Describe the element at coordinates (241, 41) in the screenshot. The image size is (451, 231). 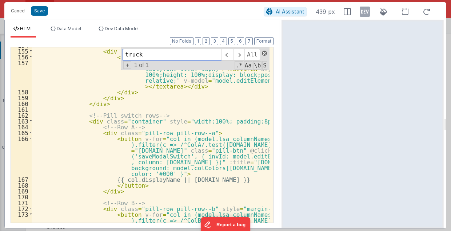
I see `button: 6` at that location.